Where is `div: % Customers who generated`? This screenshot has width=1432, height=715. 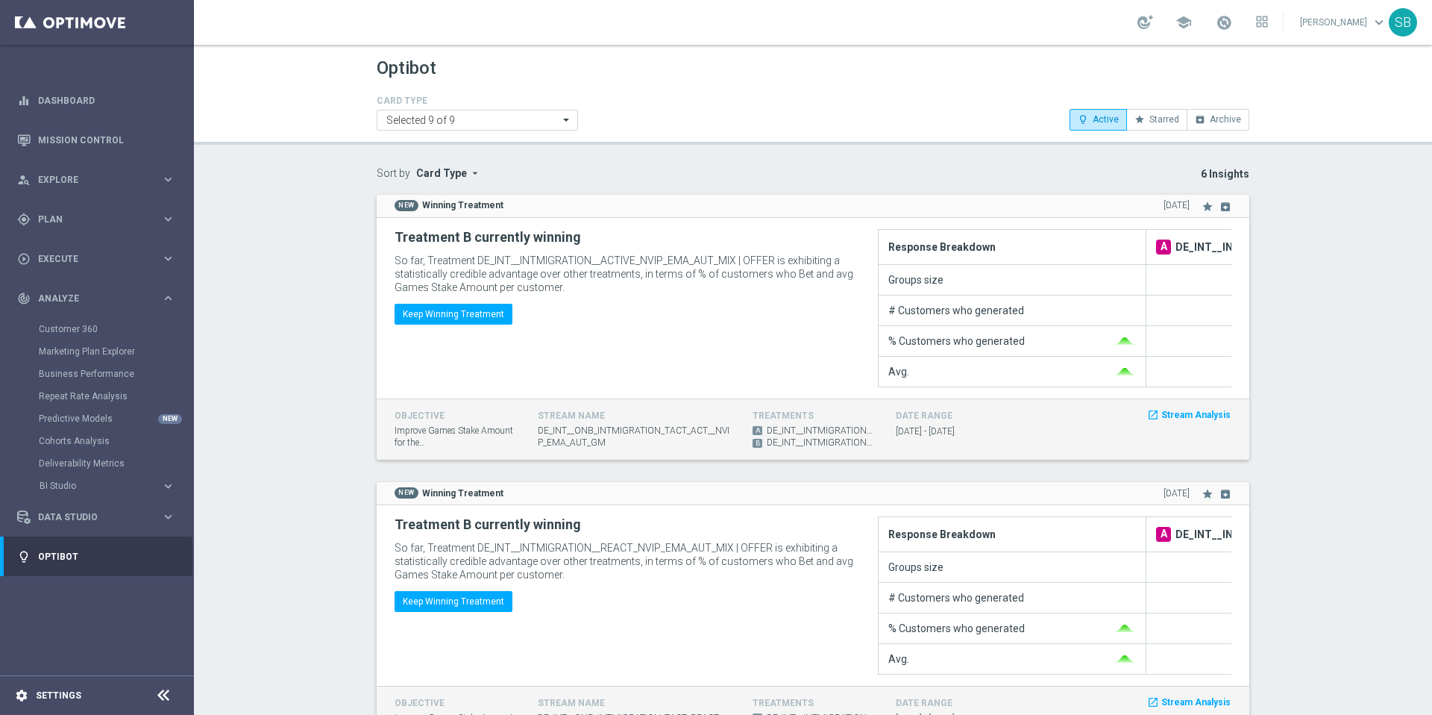
div: % Customers who generated is located at coordinates (956, 628).